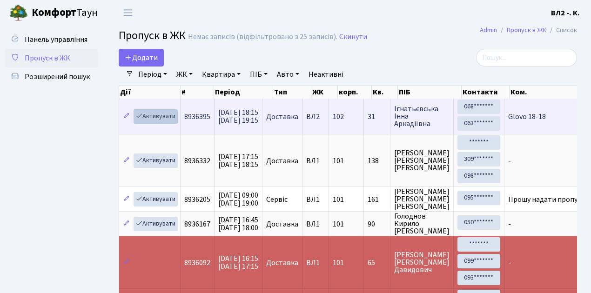 The image size is (591, 293). I want to click on span: 8936167, so click(197, 224).